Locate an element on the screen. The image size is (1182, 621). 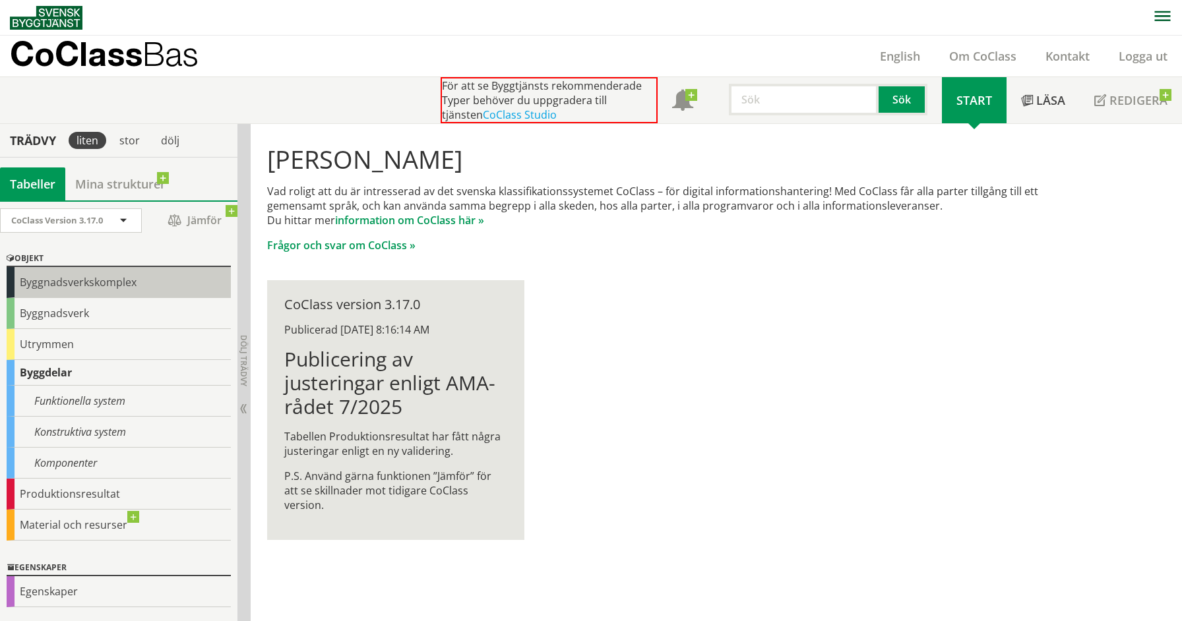
div: CoClass version 3.17.0 is located at coordinates (395, 305).